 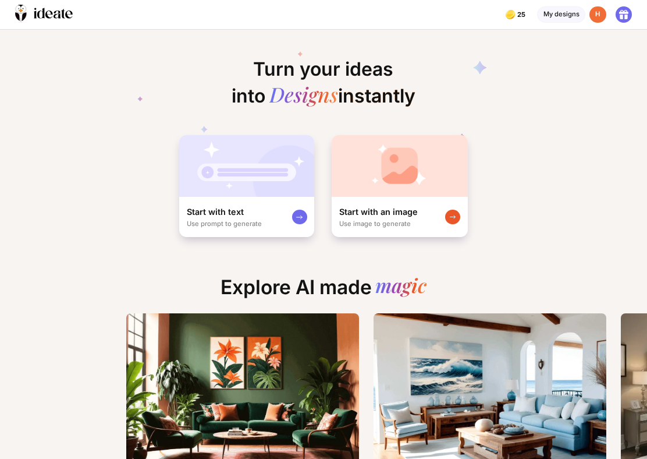 What do you see at coordinates (400, 166) in the screenshot?
I see `img: startWithImageCardBg.jpg` at bounding box center [400, 166].